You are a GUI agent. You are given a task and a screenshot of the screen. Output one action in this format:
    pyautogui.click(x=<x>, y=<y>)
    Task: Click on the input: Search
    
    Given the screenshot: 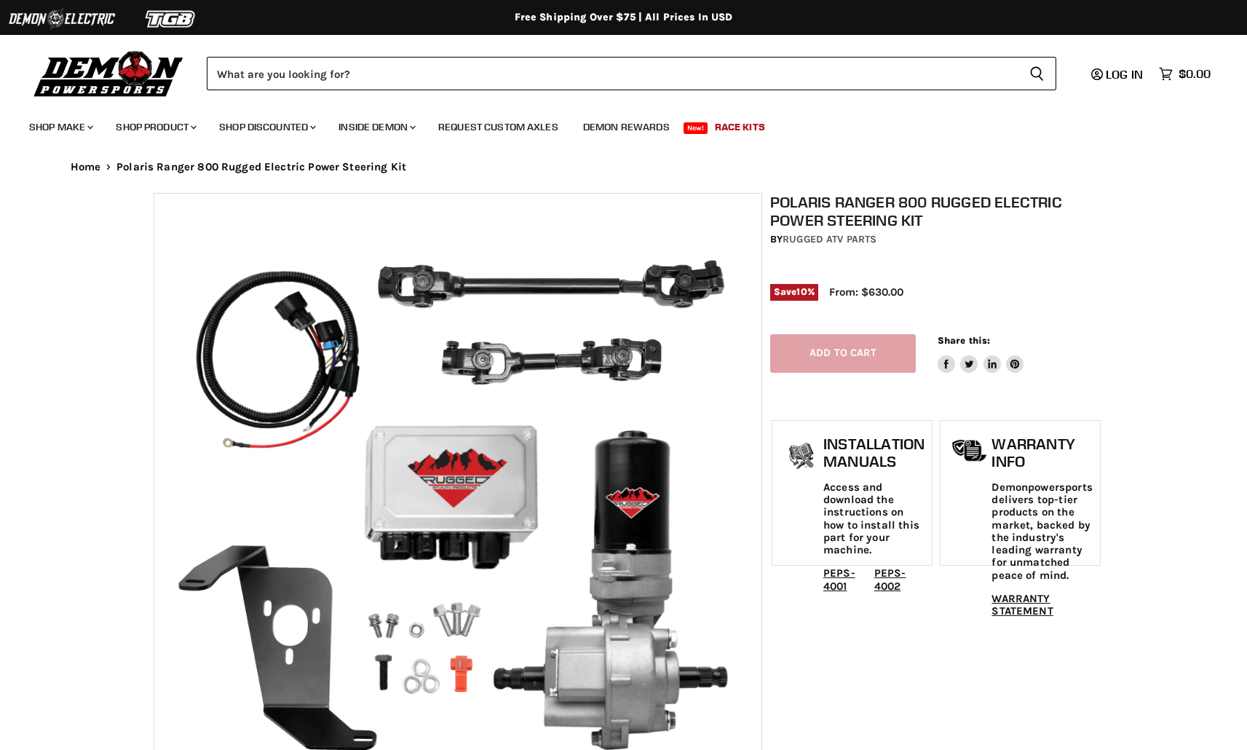 What is the action you would take?
    pyautogui.click(x=612, y=74)
    